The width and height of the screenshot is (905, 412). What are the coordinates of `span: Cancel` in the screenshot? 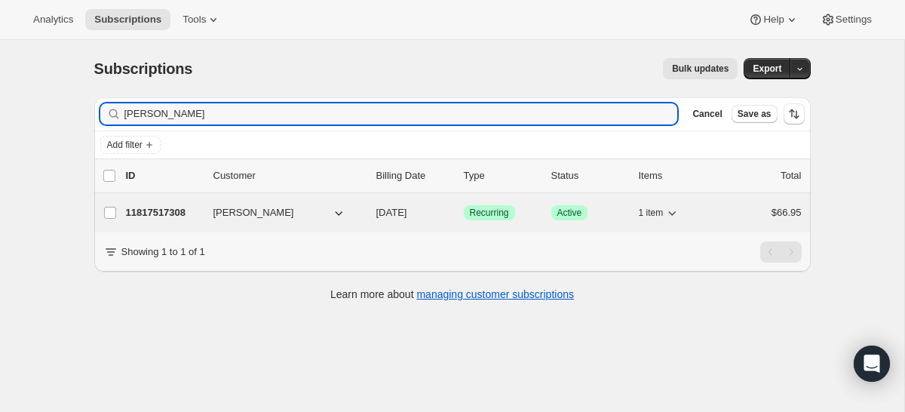 It's located at (707, 114).